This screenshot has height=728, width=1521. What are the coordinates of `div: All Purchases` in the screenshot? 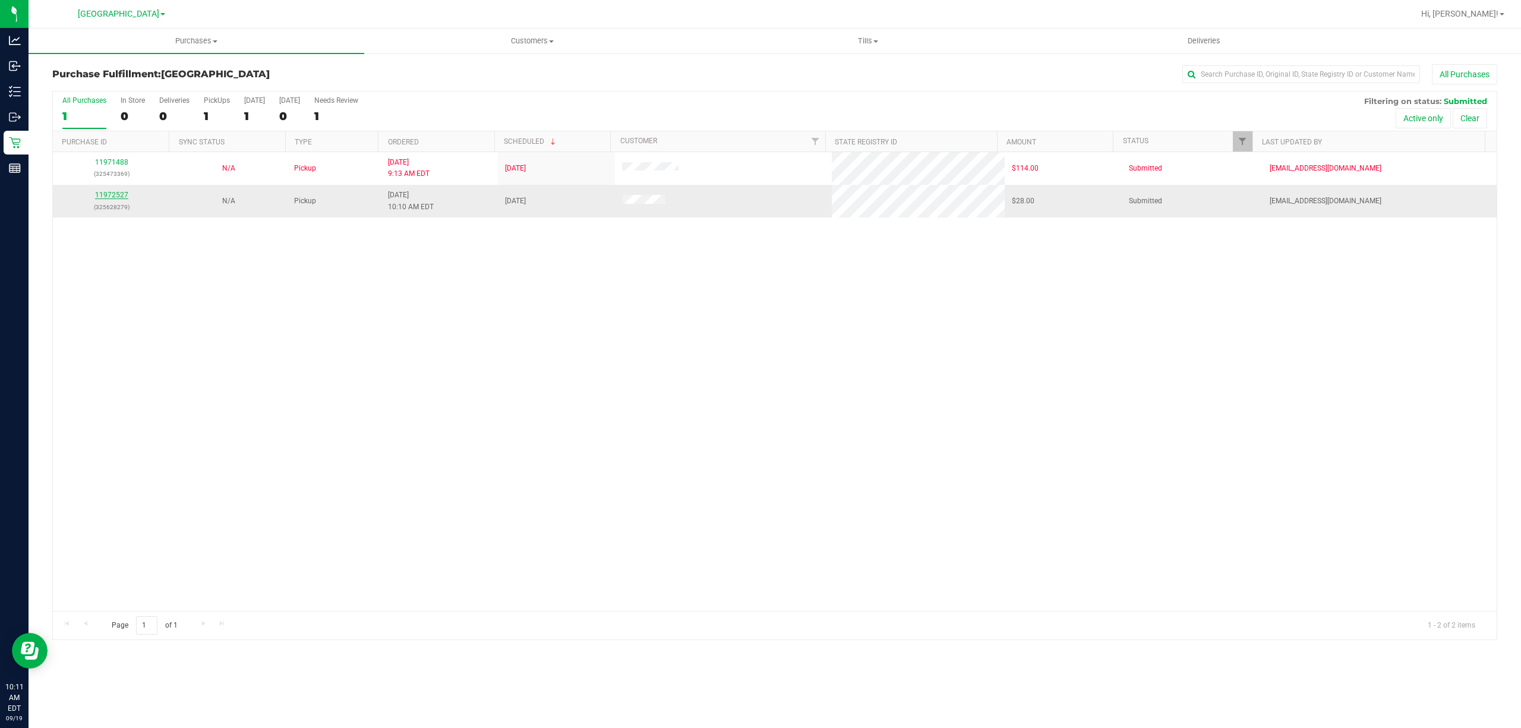 It's located at (84, 100).